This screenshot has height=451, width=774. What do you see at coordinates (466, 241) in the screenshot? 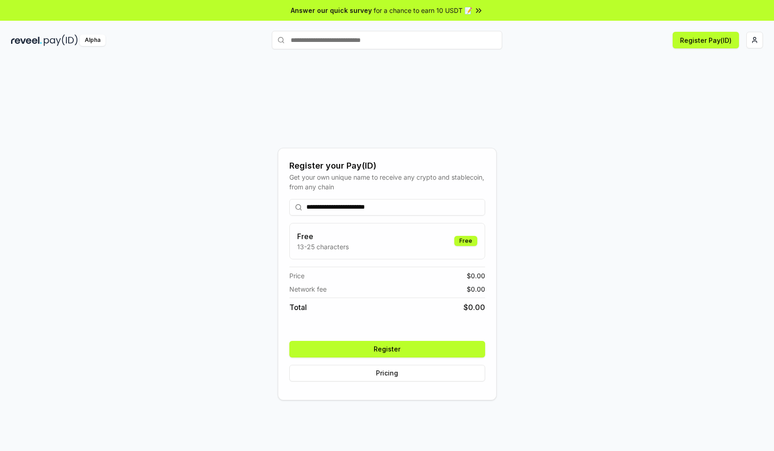
I see `div: Free` at bounding box center [466, 241].